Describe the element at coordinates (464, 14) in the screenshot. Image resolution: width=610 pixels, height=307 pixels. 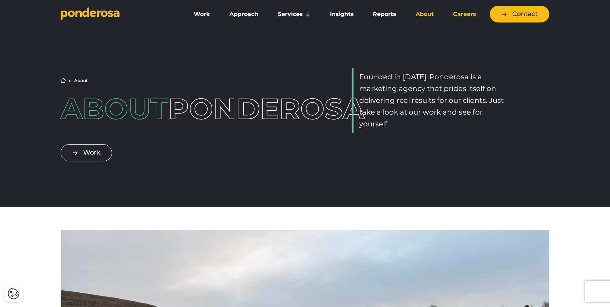
I see `a: Careers` at that location.